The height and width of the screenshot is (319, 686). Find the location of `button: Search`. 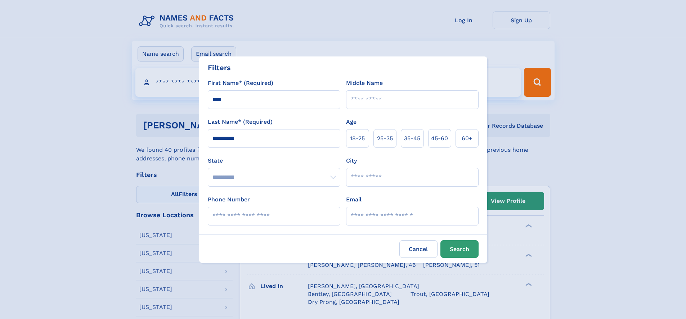

button: Search is located at coordinates (459, 249).